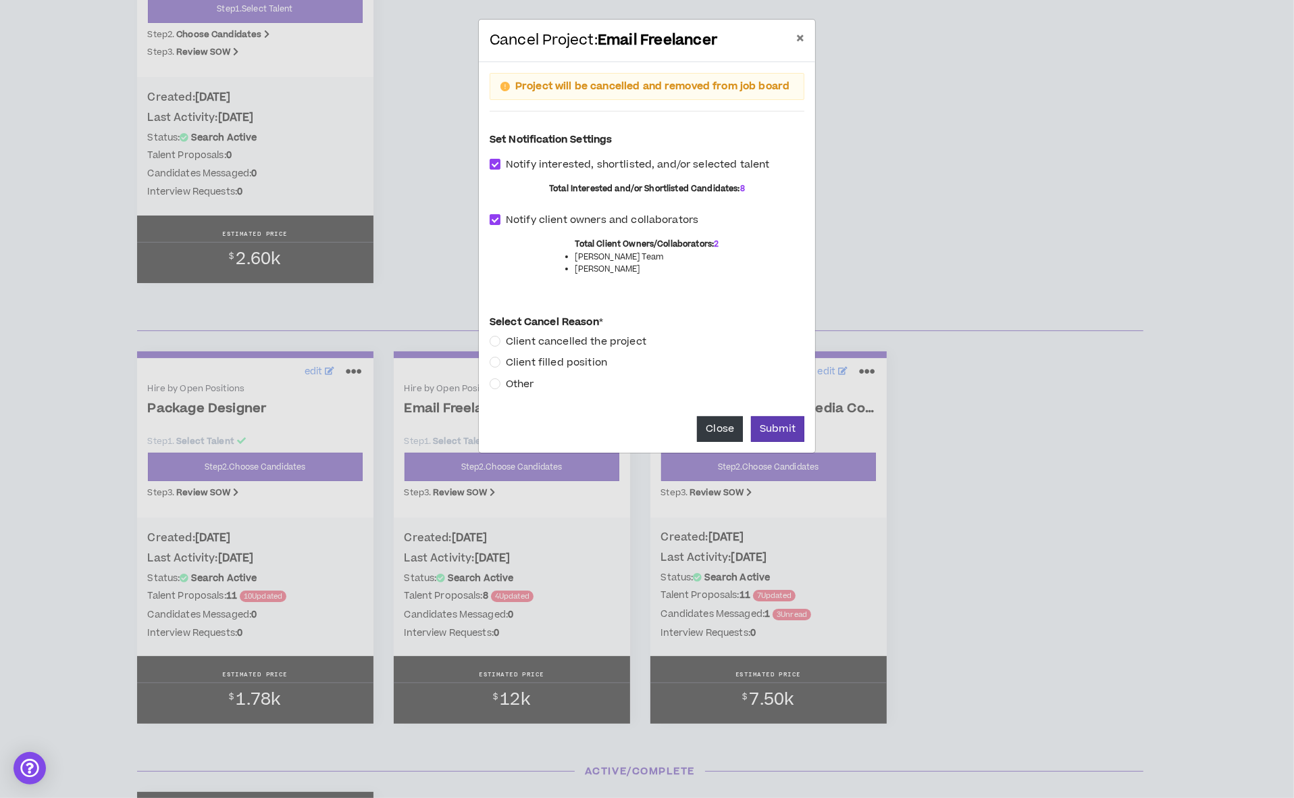  Describe the element at coordinates (742, 188) in the screenshot. I see `span: 8` at that location.